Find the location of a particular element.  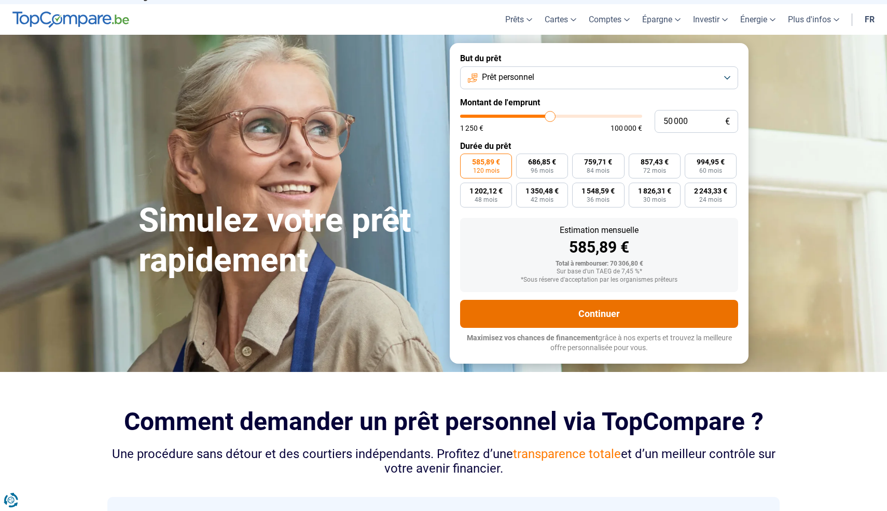

p: grâce à nos experts et trouvez la meilleure offre personnalisée pour vous. is located at coordinates (599, 343).